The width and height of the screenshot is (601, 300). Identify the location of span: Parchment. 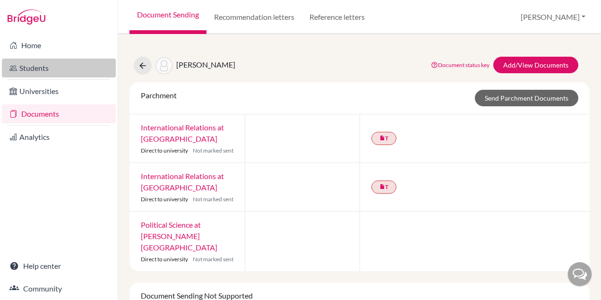
(159, 95).